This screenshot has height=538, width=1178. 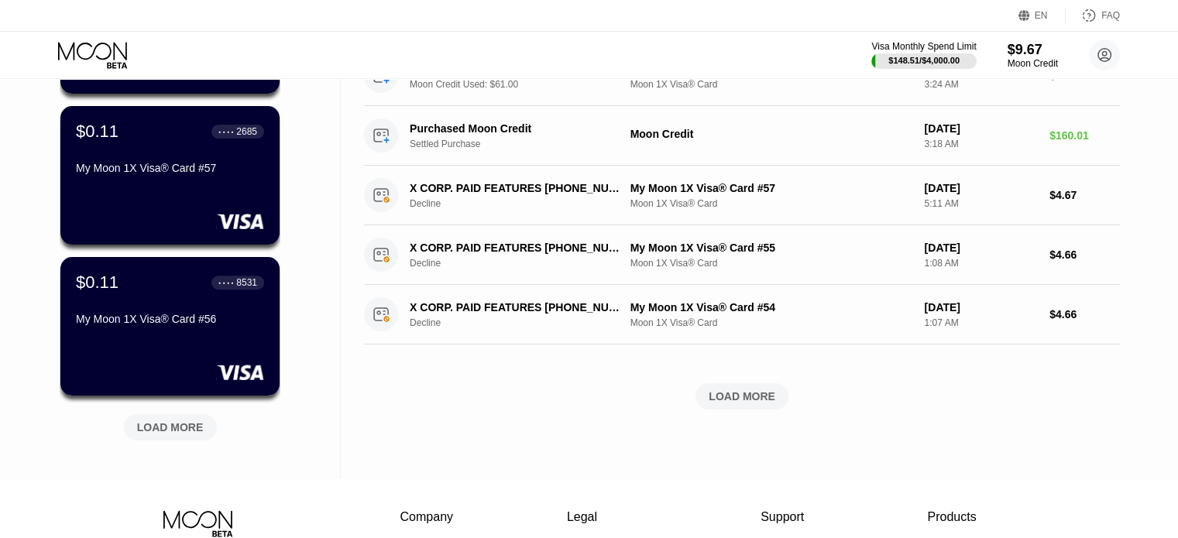 What do you see at coordinates (170, 175) in the screenshot?
I see `div: $0.11● ● ● ●2685My Moon 1X Visa® Card #57` at bounding box center [170, 175].